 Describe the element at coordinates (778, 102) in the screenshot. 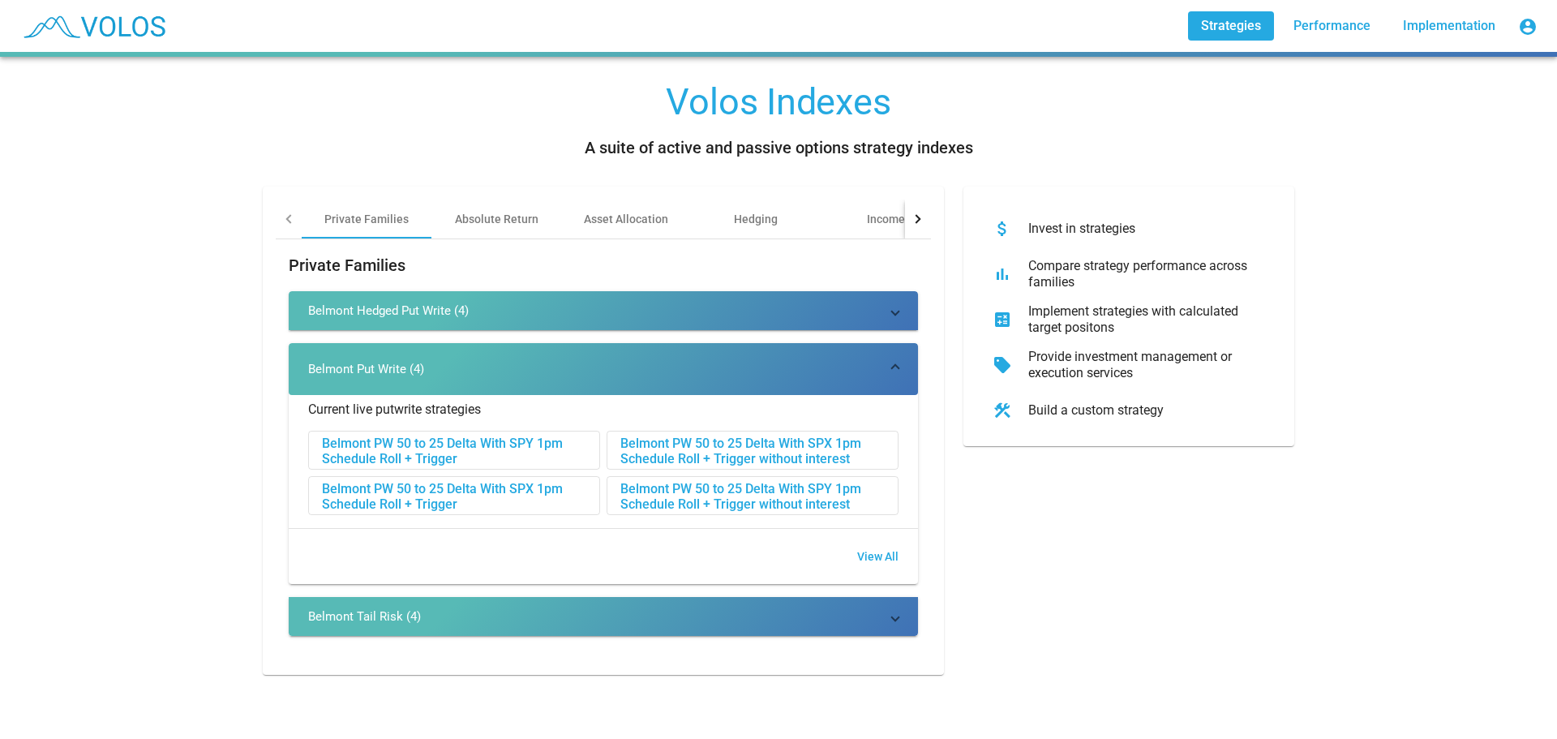

I see `div: Volos Indexes` at that location.